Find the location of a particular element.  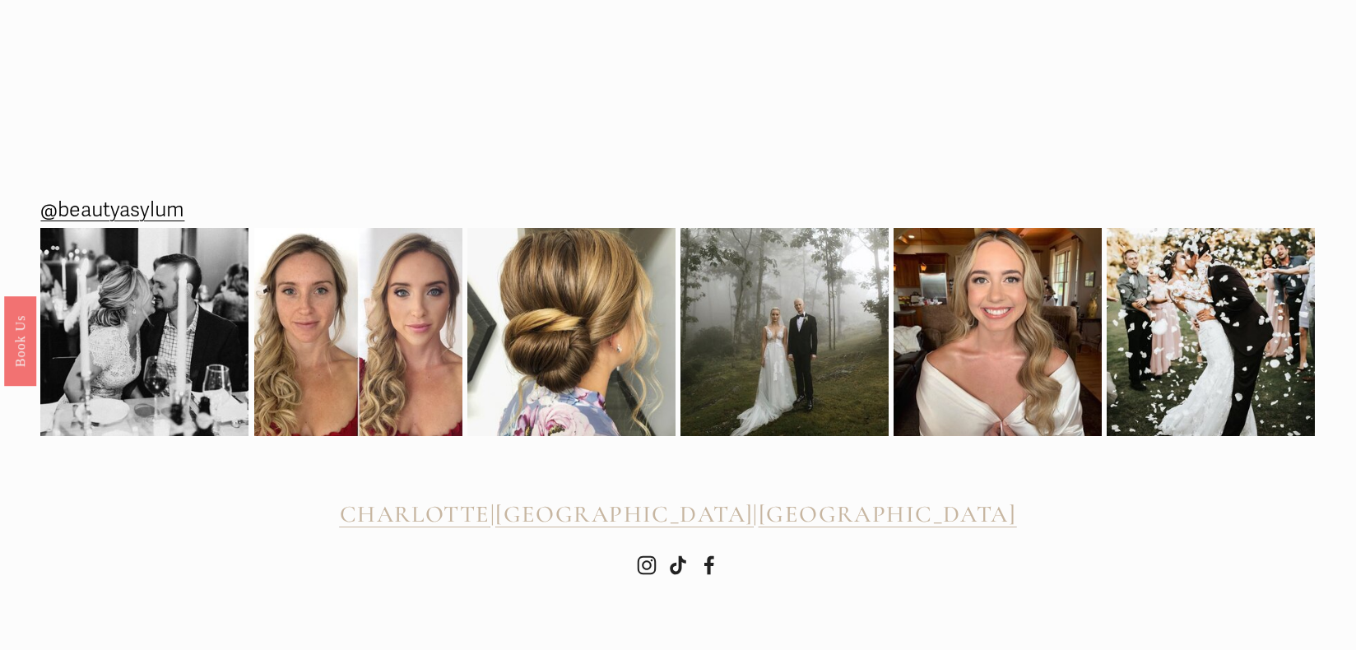

a: Facebook is located at coordinates (709, 565).